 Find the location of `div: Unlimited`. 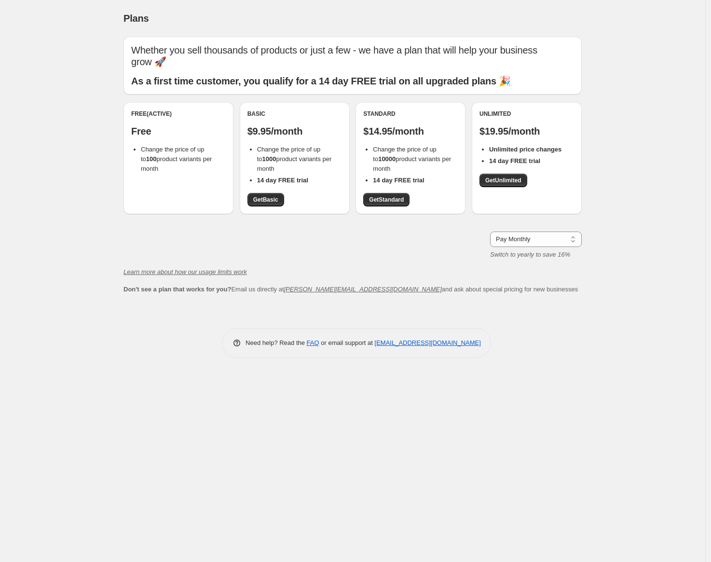

div: Unlimited is located at coordinates (527, 114).